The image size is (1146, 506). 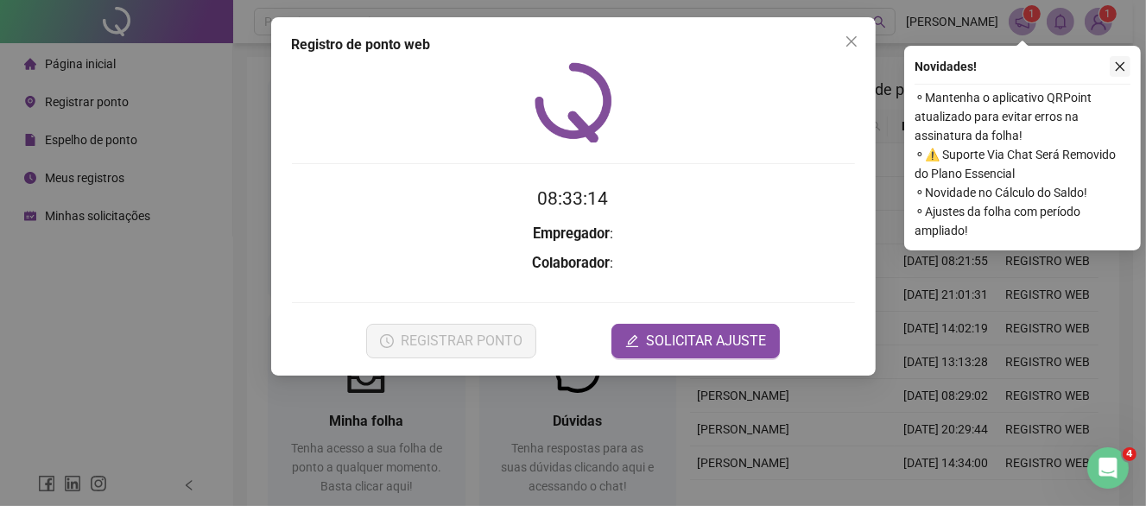 I want to click on button: Close, so click(x=852, y=41).